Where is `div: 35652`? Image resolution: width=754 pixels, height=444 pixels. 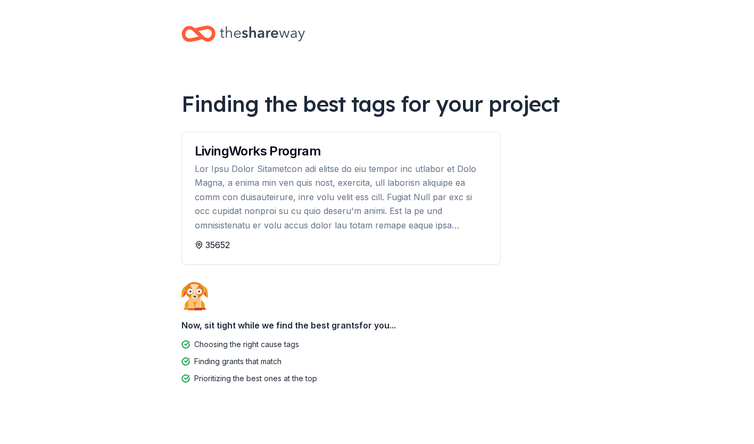 div: 35652 is located at coordinates (341, 245).